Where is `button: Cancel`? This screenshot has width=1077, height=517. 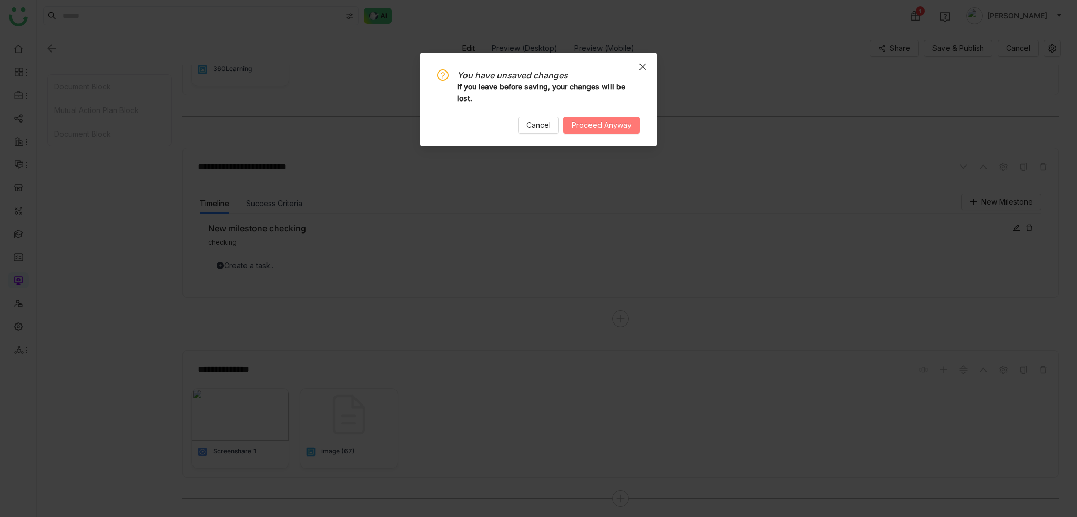 button: Cancel is located at coordinates (539, 125).